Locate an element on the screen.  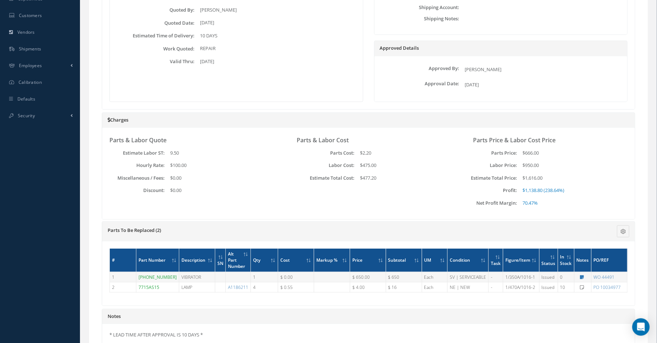
div: 9.50 is located at coordinates (213, 153).